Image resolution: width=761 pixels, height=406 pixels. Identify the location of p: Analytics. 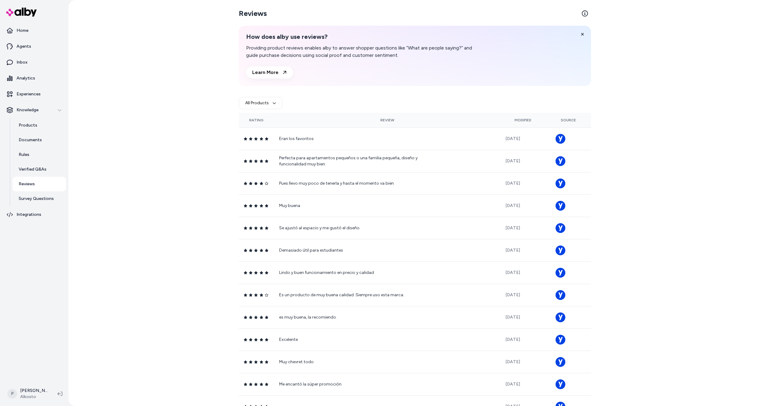
(26, 78).